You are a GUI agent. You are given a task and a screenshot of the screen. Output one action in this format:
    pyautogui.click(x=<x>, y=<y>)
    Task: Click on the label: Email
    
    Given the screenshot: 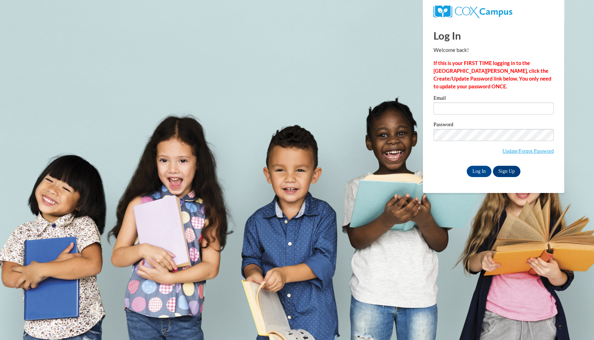 What is the action you would take?
    pyautogui.click(x=494, y=99)
    